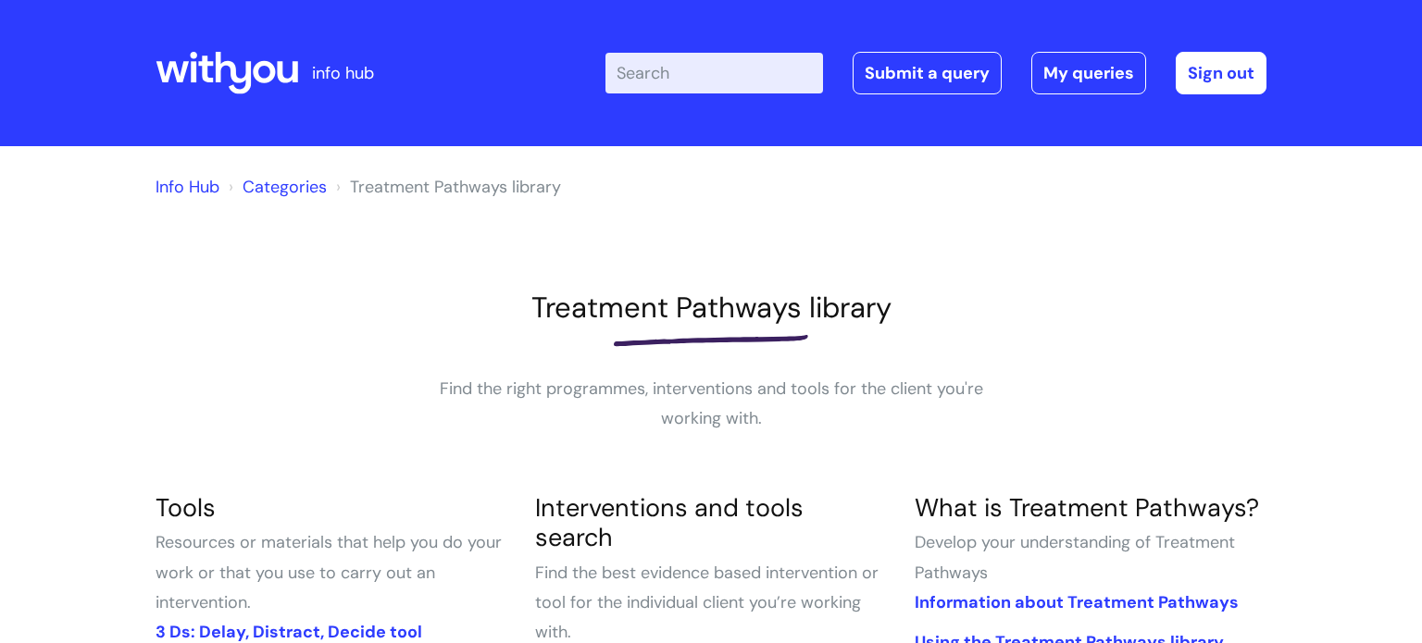 This screenshot has width=1422, height=643. What do you see at coordinates (1075, 557) in the screenshot?
I see `span: Develop your understanding of Treatment Pathways` at bounding box center [1075, 557].